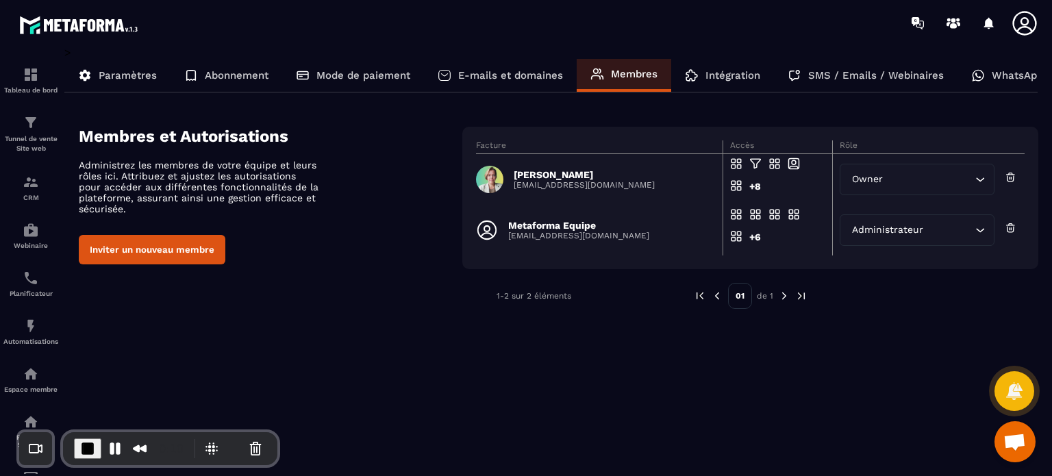  I want to click on p: Planificateur, so click(31, 293).